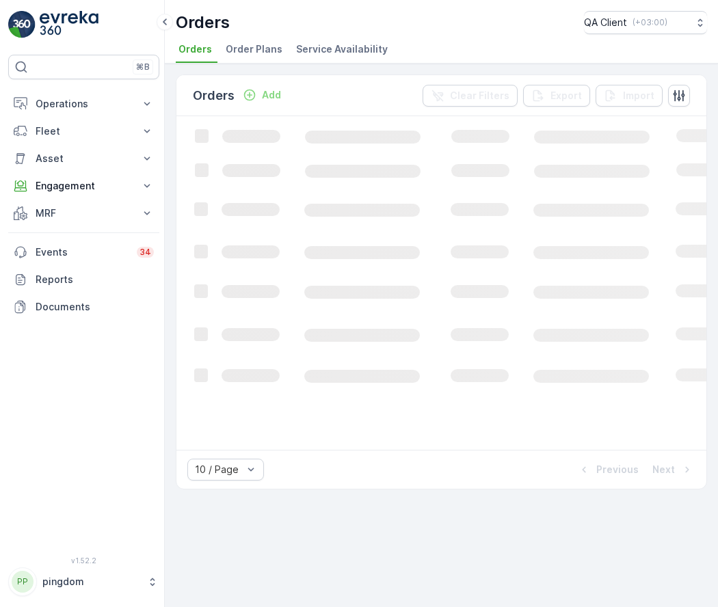  What do you see at coordinates (83, 186) in the screenshot?
I see `button: Engagement` at bounding box center [83, 186].